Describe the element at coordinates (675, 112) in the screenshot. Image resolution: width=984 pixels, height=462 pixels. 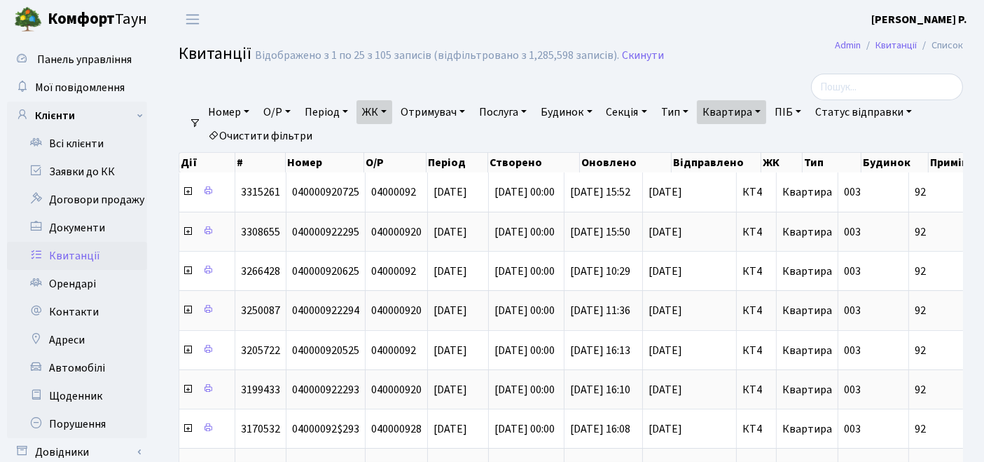
I see `a: Тип` at that location.